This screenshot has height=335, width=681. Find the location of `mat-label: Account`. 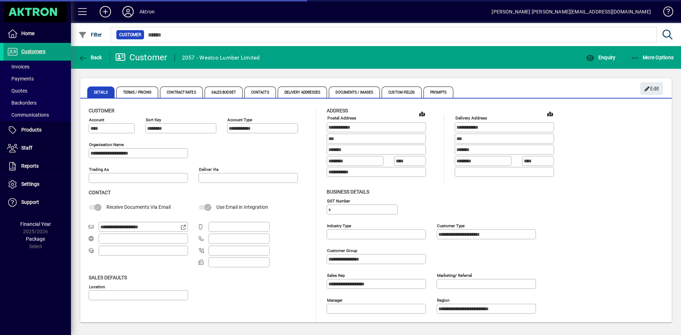

mat-label: Account is located at coordinates (96, 120).